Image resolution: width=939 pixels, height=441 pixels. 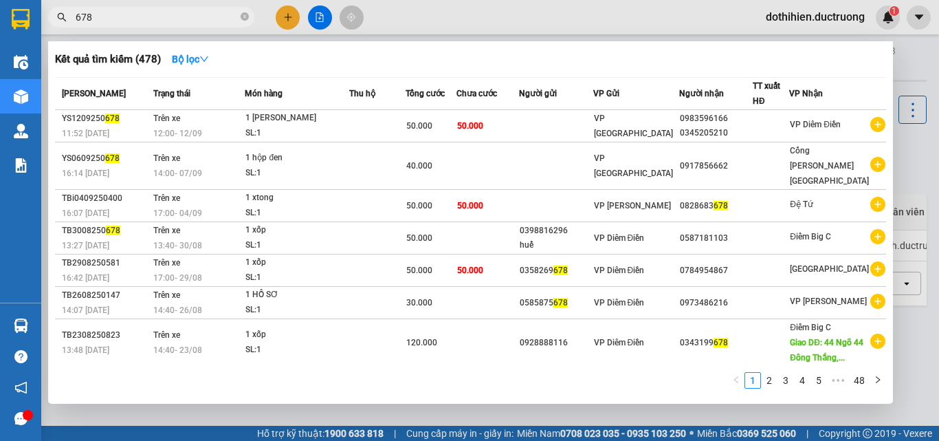 What do you see at coordinates (716, 270) in the screenshot?
I see `div: 0784954867` at bounding box center [716, 270].